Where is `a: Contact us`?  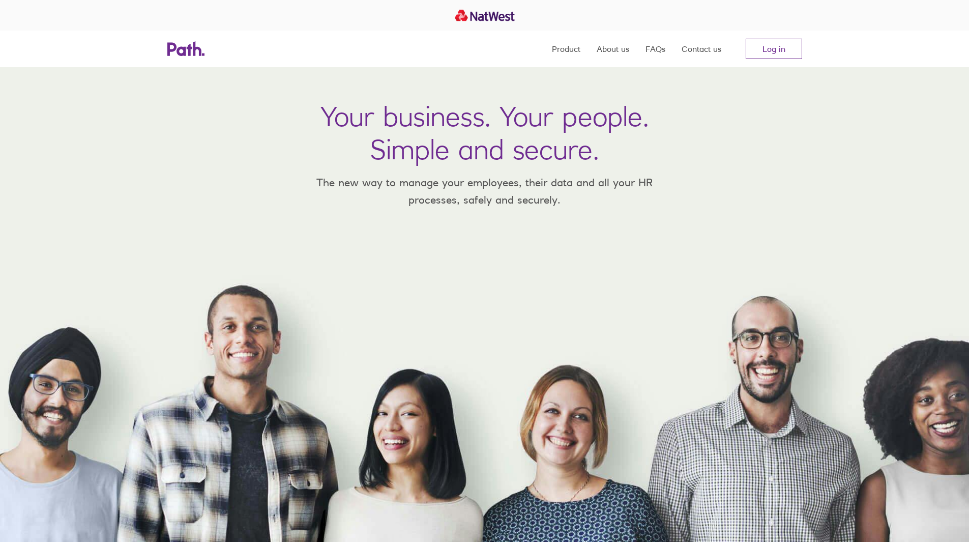 a: Contact us is located at coordinates (702, 49).